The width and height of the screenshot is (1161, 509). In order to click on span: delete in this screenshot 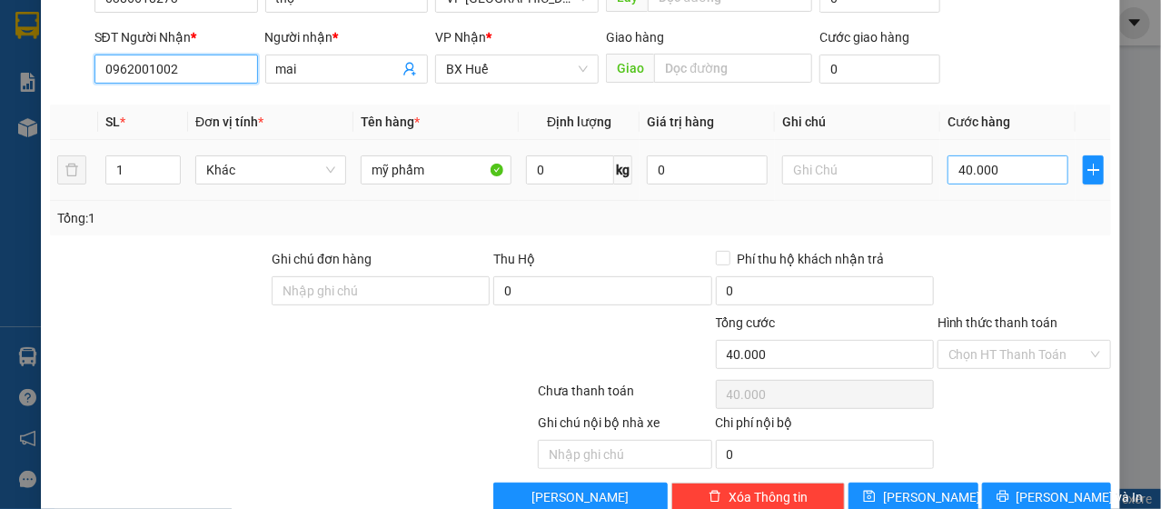, I will do `click(715, 497)`.